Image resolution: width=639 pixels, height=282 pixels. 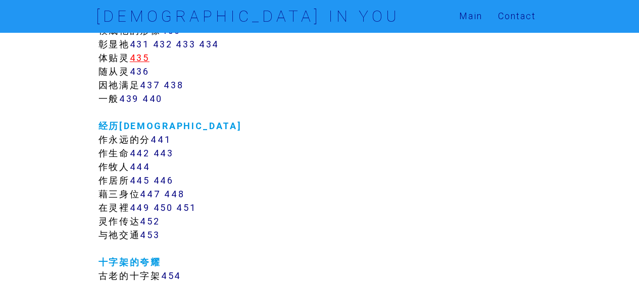 What do you see at coordinates (139, 58) in the screenshot?
I see `a: 435` at bounding box center [139, 58].